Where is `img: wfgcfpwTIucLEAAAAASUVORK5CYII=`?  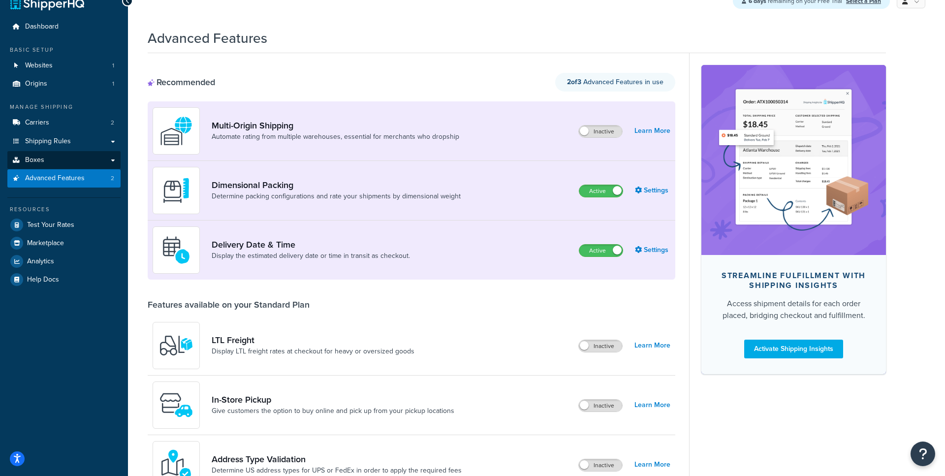 img: wfgcfpwTIucLEAAAAASUVORK5CYII= is located at coordinates (176, 405).